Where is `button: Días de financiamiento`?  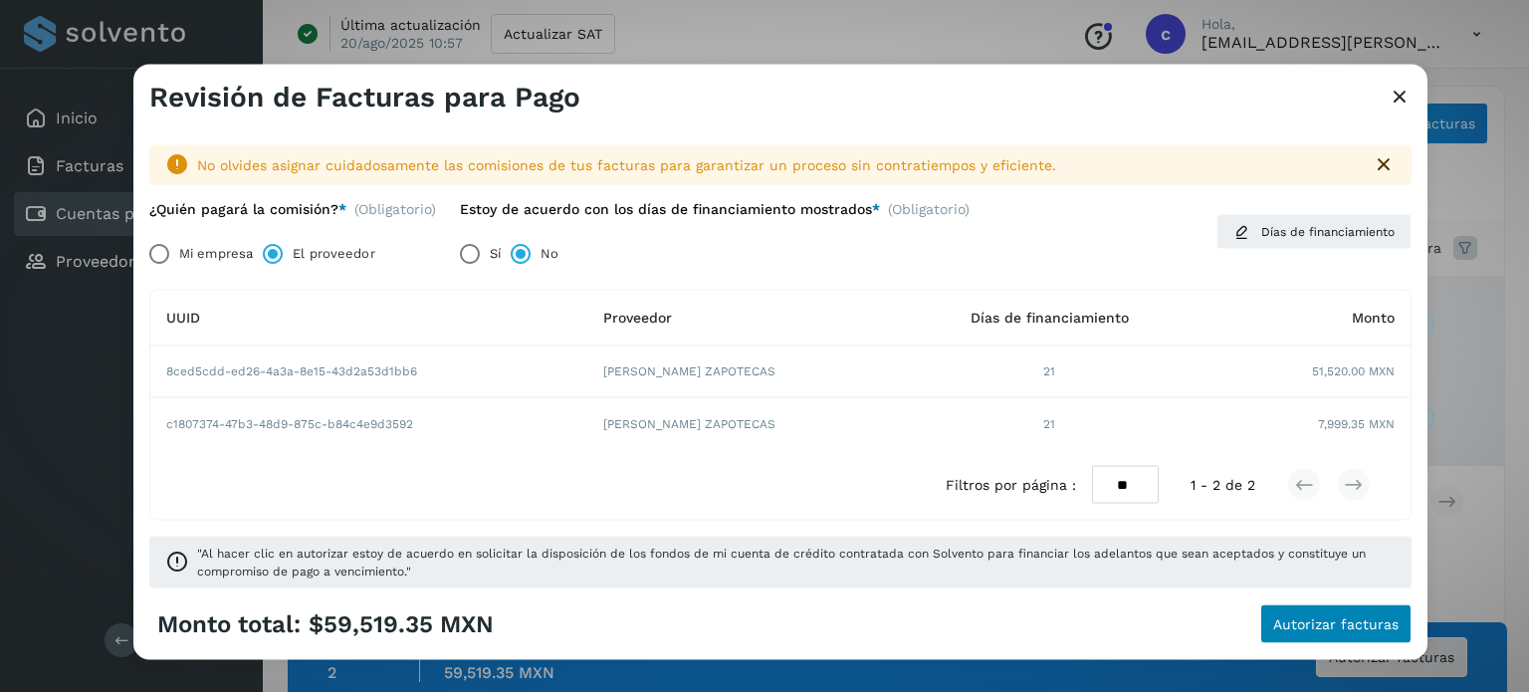
button: Días de financiamiento is located at coordinates (1314, 231).